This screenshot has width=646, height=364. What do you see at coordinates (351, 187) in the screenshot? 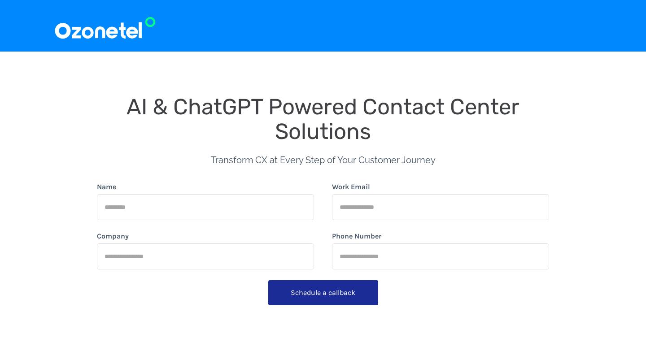
I see `label: Work Email` at bounding box center [351, 187].